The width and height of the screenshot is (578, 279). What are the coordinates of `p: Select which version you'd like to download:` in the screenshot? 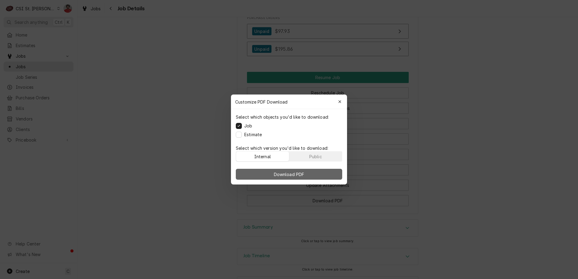 It's located at (289, 148).